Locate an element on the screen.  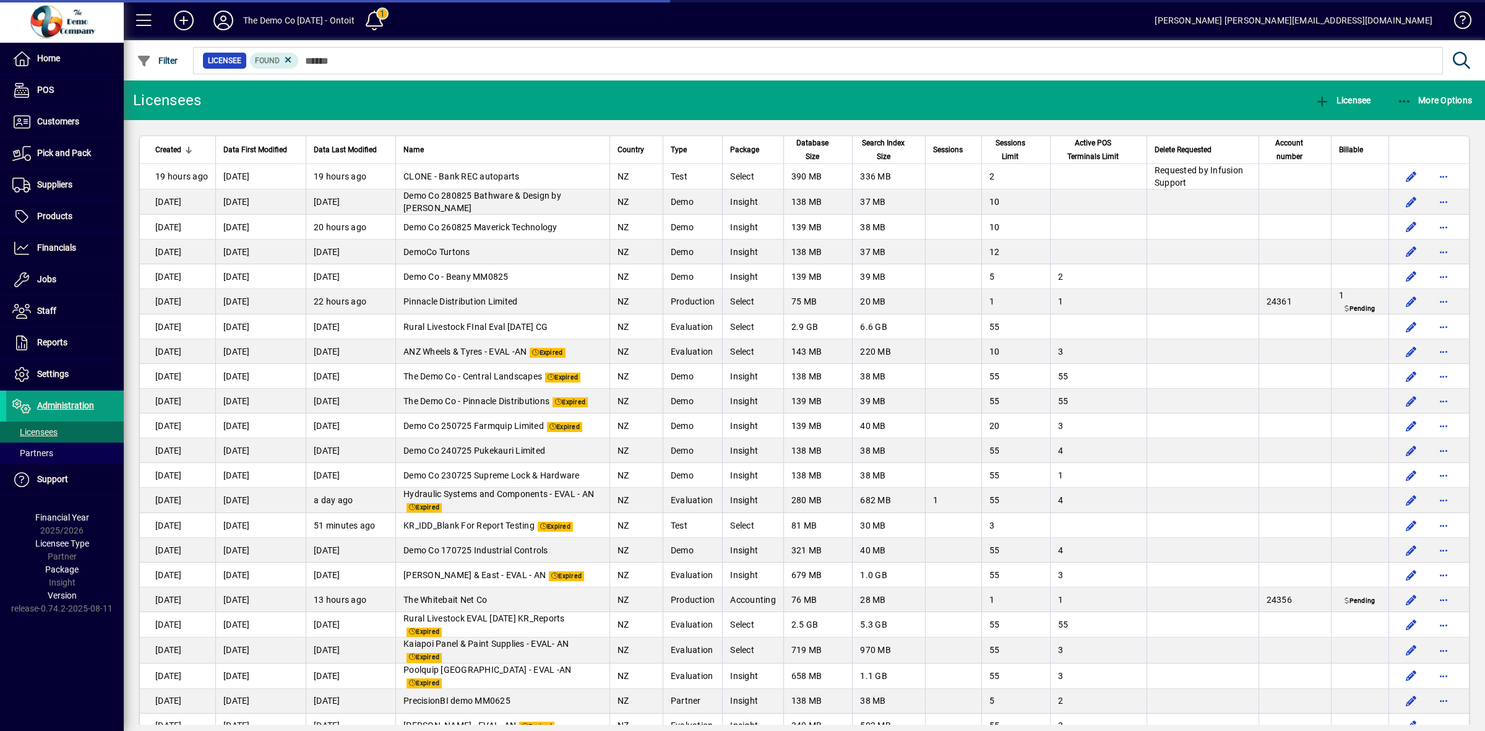
td: 280 MB is located at coordinates (817, 500).